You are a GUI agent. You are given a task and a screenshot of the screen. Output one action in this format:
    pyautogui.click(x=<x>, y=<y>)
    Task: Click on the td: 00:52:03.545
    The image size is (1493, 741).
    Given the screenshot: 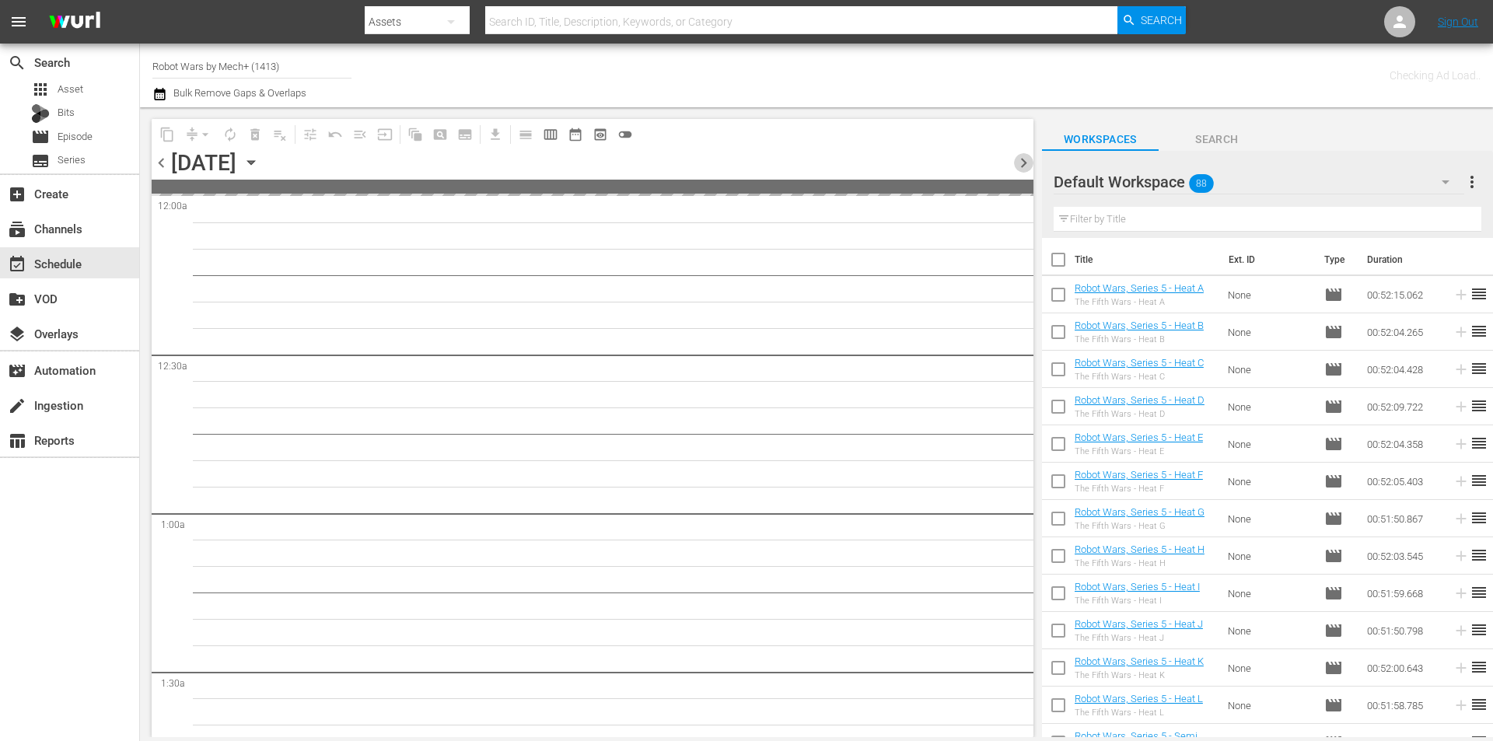 What is the action you would take?
    pyautogui.click(x=1403, y=556)
    